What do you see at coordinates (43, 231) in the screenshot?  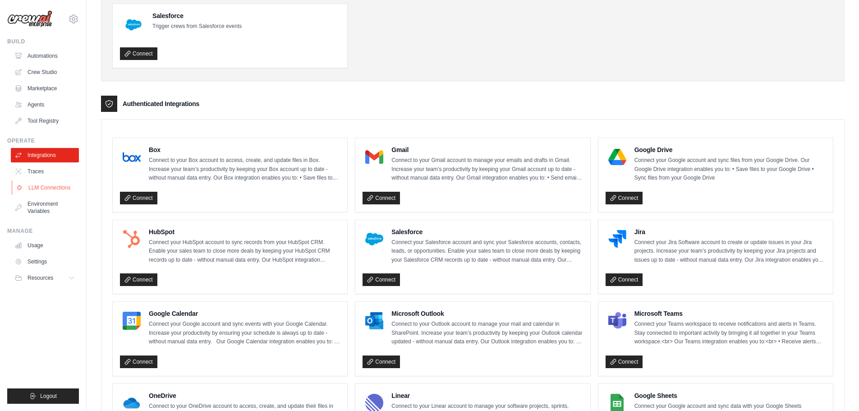 I see `div: Manage` at bounding box center [43, 231].